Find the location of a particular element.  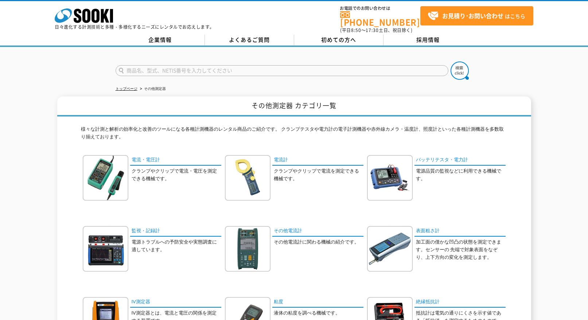

span: 17:30 is located at coordinates (372, 30).